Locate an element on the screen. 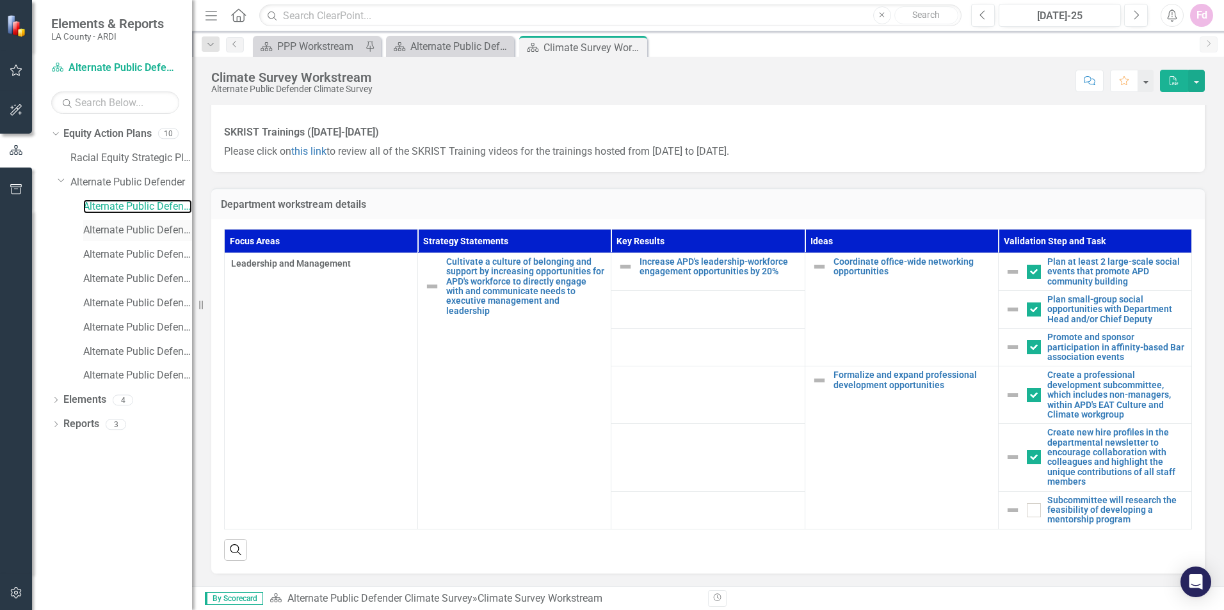 This screenshot has width=1224, height=610. a: Increase APD's leadership-workforce engagement opportunities by 20% is located at coordinates (718, 267).